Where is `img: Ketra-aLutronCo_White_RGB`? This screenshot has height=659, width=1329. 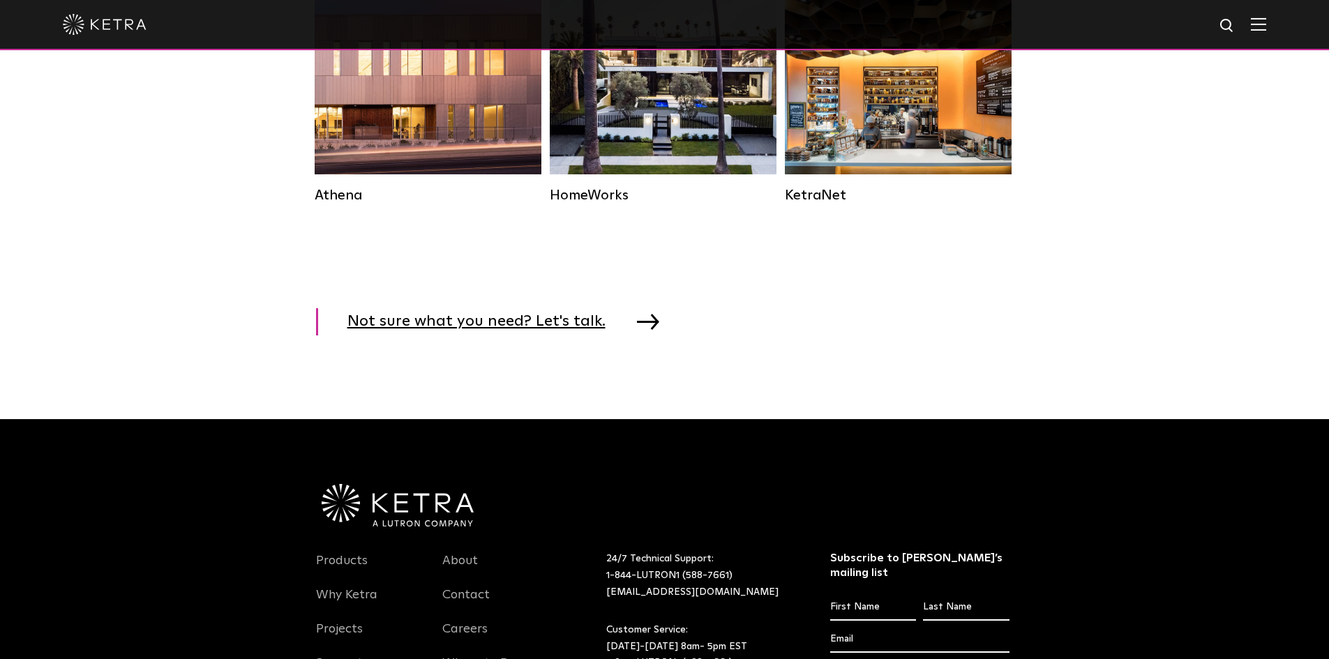
img: Ketra-aLutronCo_White_RGB is located at coordinates (398, 506).